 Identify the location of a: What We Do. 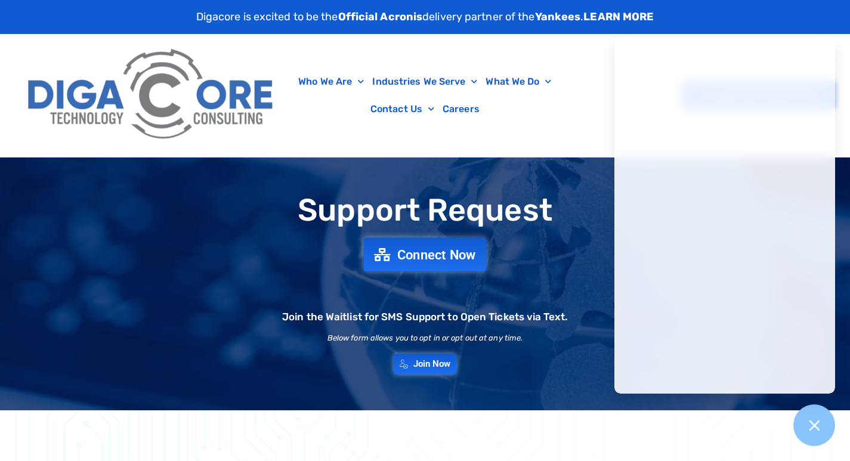
(518, 82).